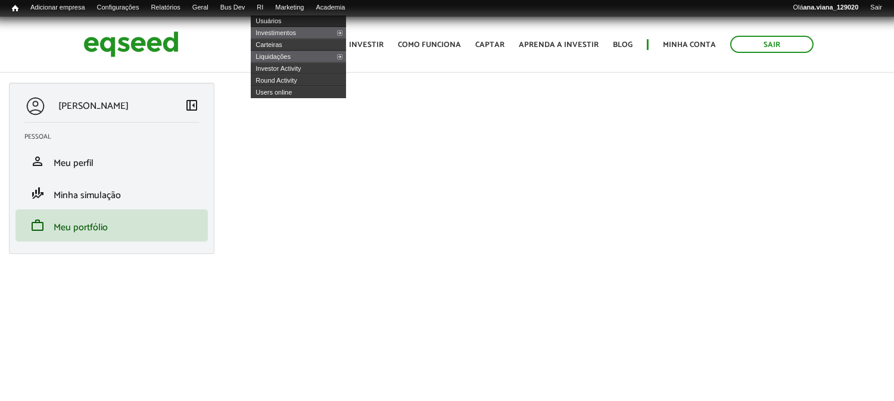 The image size is (894, 401). Describe the element at coordinates (831, 7) in the screenshot. I see `strong: ana.viana_129020` at that location.